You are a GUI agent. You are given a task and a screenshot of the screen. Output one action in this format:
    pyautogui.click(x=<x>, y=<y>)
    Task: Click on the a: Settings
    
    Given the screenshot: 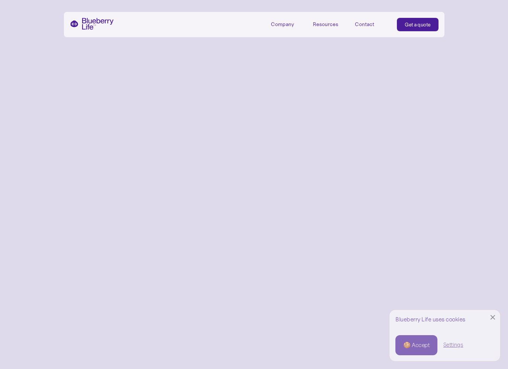 What is the action you would take?
    pyautogui.click(x=453, y=344)
    